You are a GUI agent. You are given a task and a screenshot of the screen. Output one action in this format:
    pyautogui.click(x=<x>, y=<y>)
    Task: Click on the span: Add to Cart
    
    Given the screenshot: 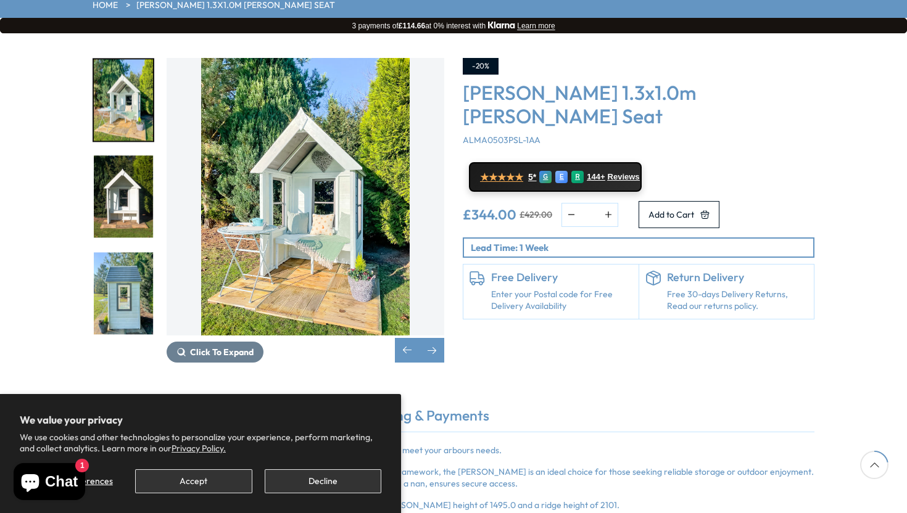 What is the action you would take?
    pyautogui.click(x=671, y=215)
    